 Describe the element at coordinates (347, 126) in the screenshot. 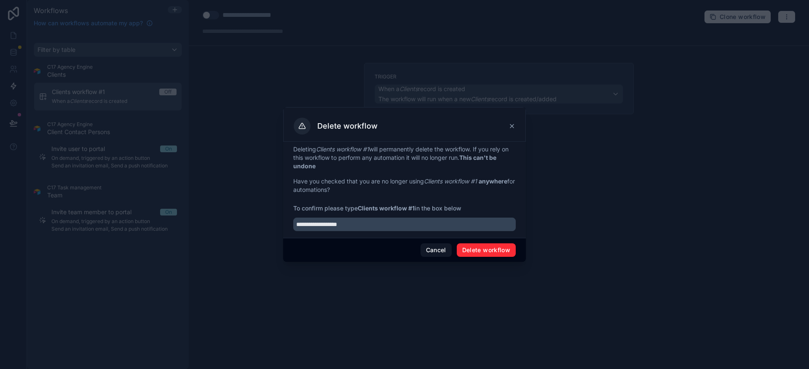

I see `h3: Delete workflow` at that location.